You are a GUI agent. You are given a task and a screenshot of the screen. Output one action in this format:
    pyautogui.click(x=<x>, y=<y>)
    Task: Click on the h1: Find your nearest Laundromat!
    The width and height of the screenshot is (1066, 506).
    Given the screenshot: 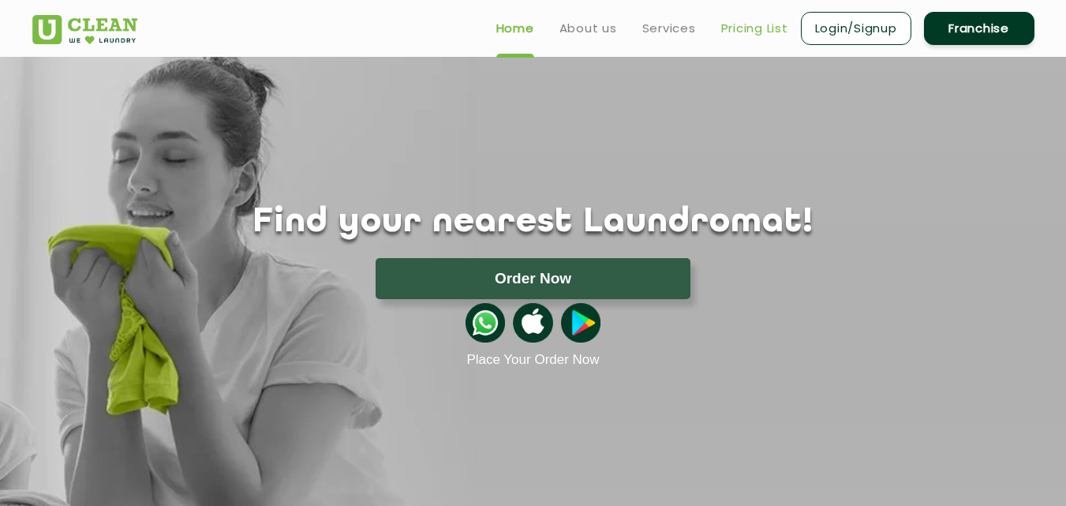 What is the action you would take?
    pyautogui.click(x=533, y=222)
    